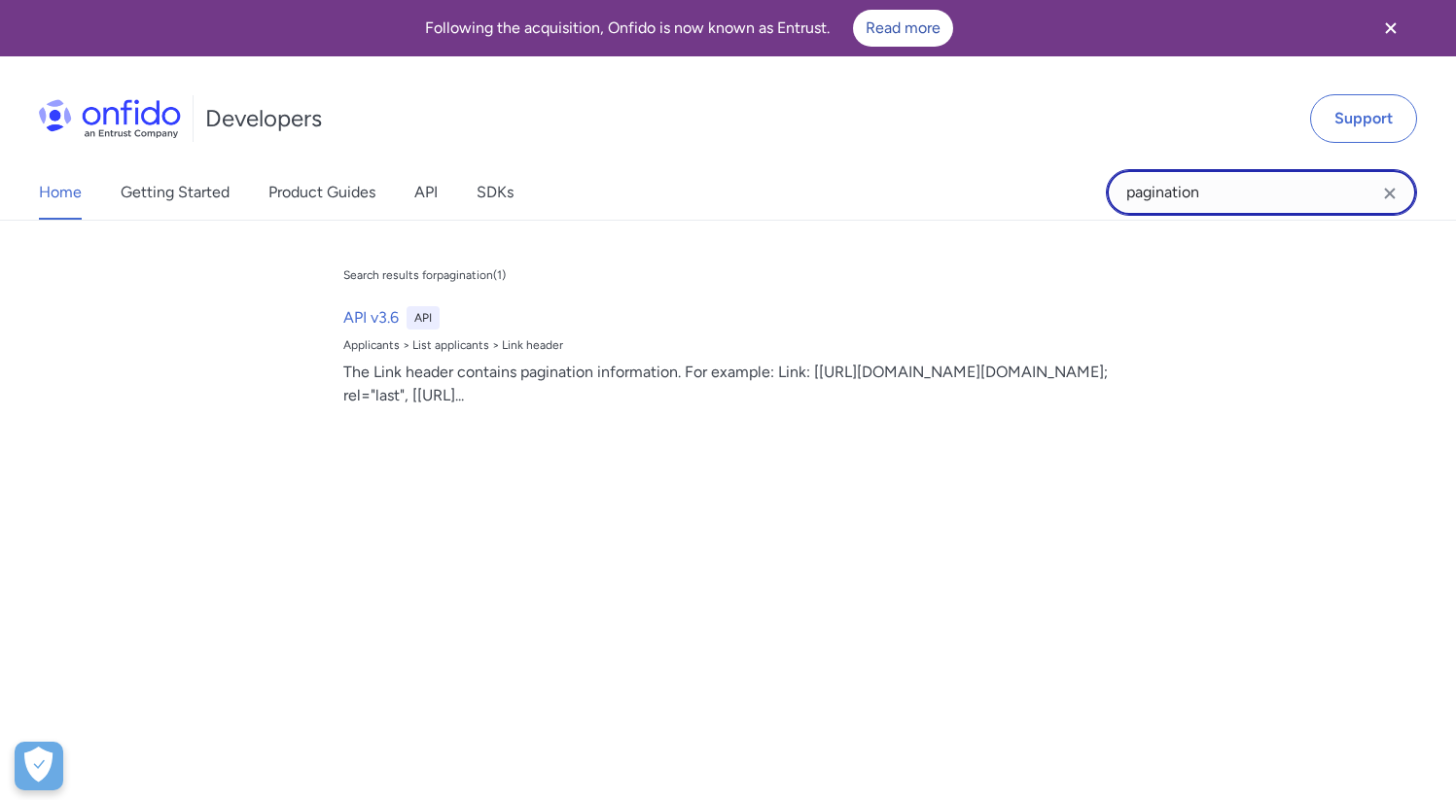 The height and width of the screenshot is (800, 1456). Describe the element at coordinates (688, 28) in the screenshot. I see `div: Following the acquisition, Onfido is now known as Entrust.` at that location.